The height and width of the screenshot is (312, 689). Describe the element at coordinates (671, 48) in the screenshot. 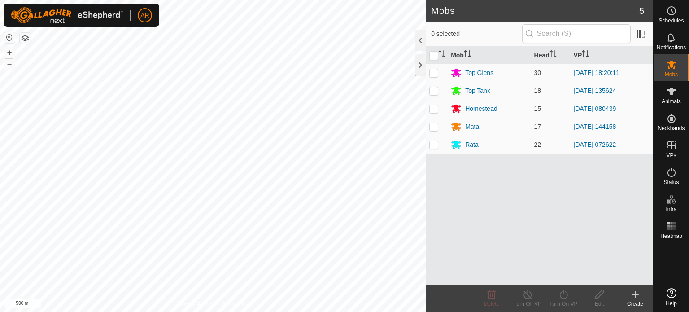

I see `span: Notifications` at that location.